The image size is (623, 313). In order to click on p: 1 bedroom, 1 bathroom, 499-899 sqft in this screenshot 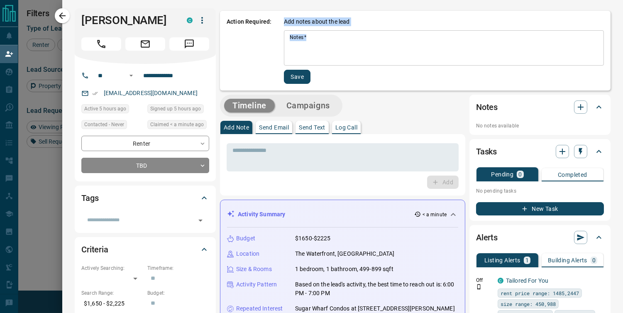, I will do `click(344, 269)`.